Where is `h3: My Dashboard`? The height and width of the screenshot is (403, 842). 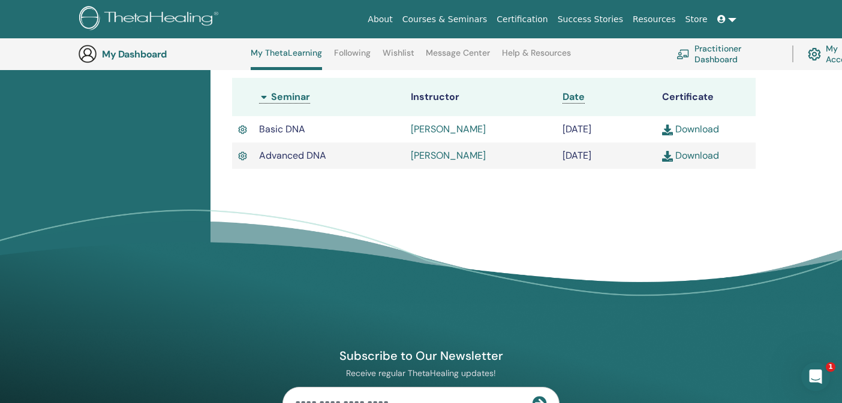
h3: My Dashboard is located at coordinates (162, 54).